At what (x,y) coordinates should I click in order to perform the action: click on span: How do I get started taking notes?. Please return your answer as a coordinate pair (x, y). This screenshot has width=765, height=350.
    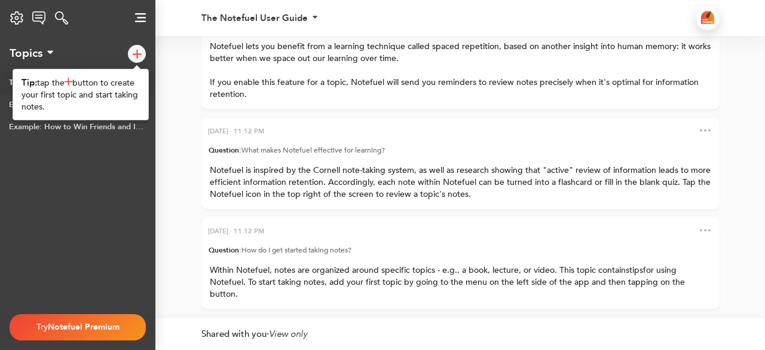
    Looking at the image, I should click on (297, 250).